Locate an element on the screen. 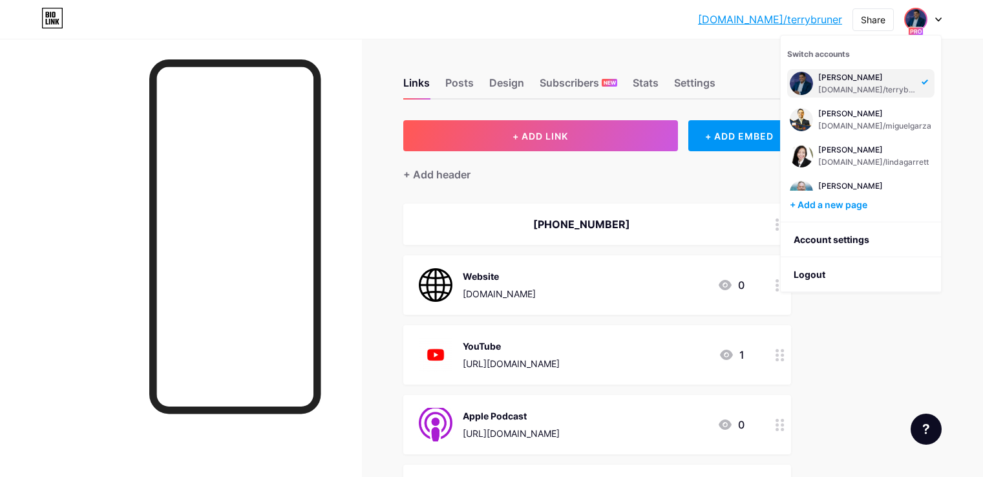  li: Logout is located at coordinates (861, 275).